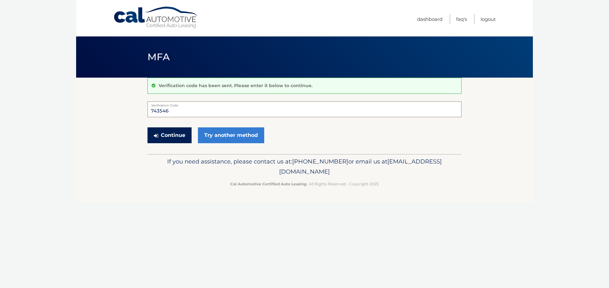  Describe the element at coordinates (156, 17) in the screenshot. I see `a: Cal Automotive` at that location.